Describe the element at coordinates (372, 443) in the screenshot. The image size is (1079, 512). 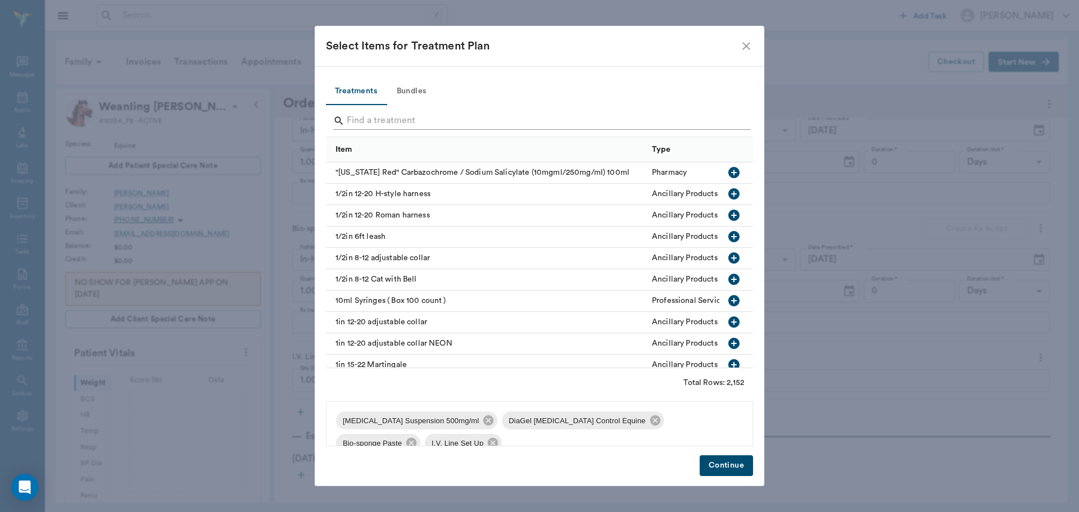
I see `span: Bio-sponge Paste` at that location.